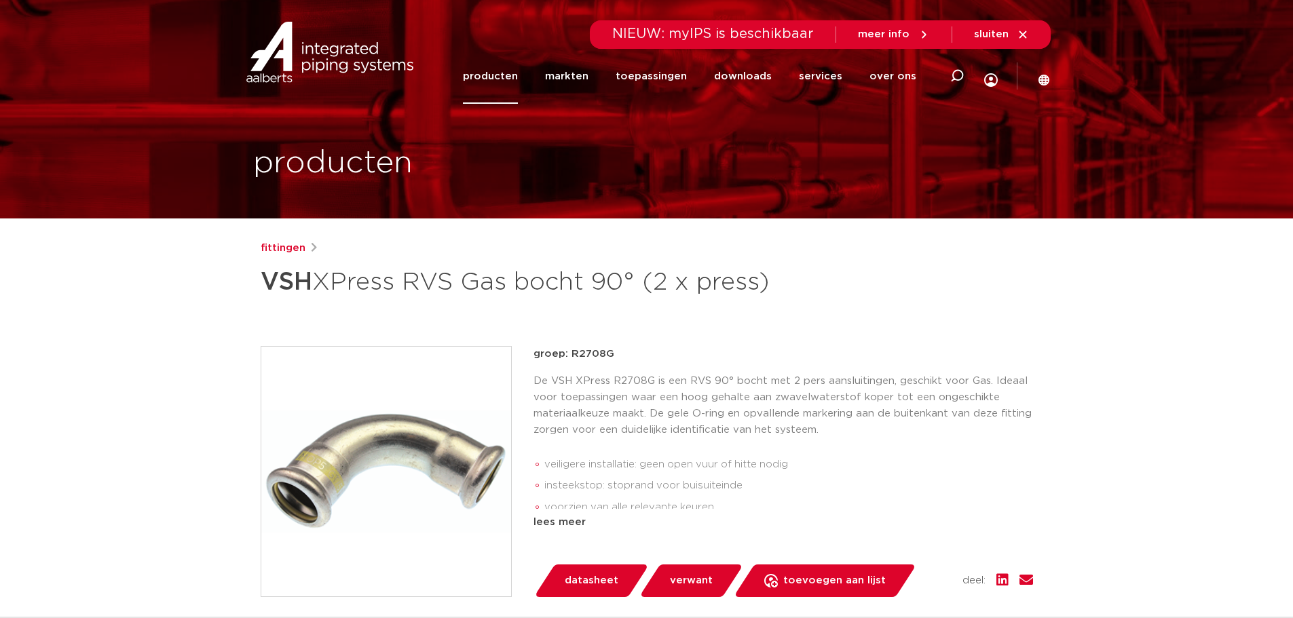 Image resolution: width=1293 pixels, height=618 pixels. I want to click on span: deel:, so click(974, 581).